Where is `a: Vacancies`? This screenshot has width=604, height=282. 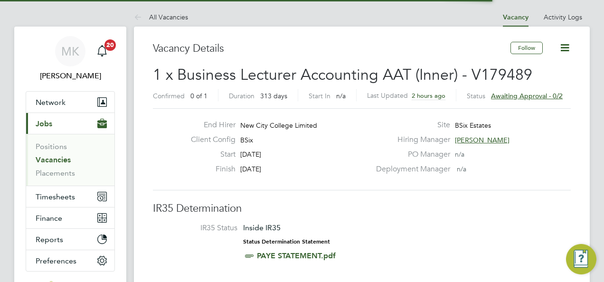 a: Vacancies is located at coordinates (53, 159).